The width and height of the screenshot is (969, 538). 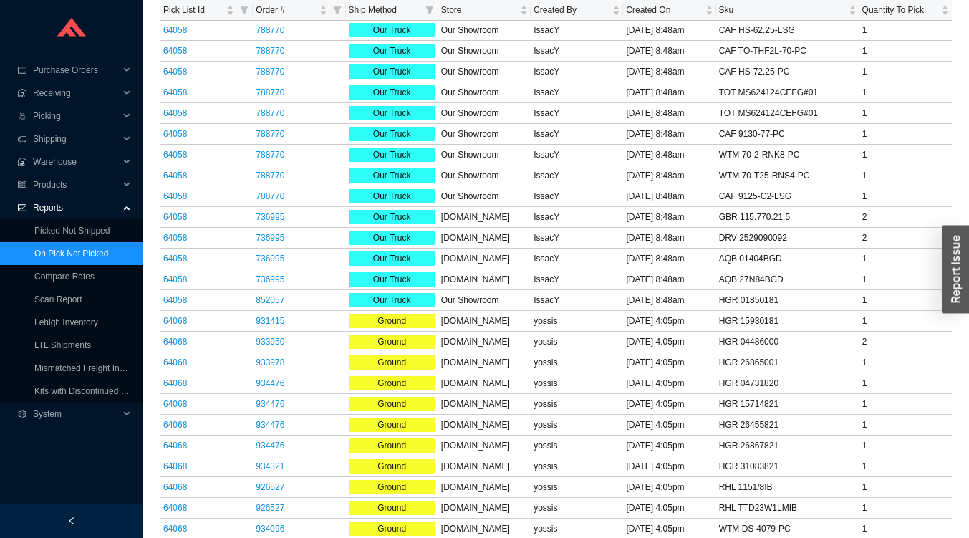 What do you see at coordinates (788, 175) in the screenshot?
I see `td: WTM 70-T25-RNS4-PC` at bounding box center [788, 175].